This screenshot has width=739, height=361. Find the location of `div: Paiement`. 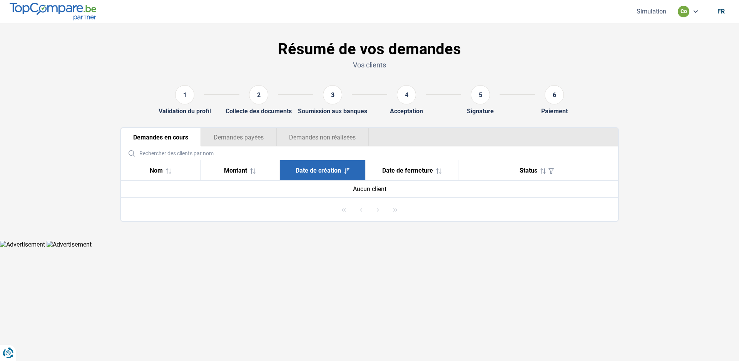

div: Paiement is located at coordinates (555, 111).